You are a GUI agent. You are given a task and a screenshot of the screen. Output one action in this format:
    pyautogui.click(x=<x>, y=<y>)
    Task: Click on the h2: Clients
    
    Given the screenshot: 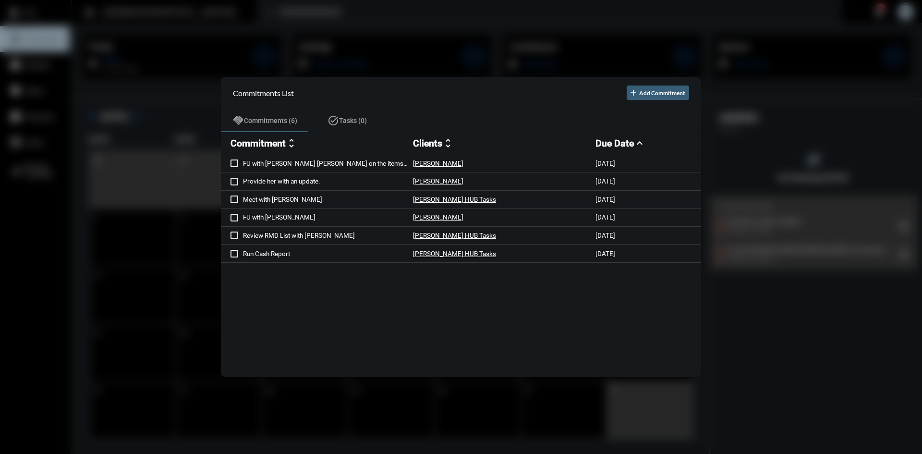 What is the action you would take?
    pyautogui.click(x=427, y=143)
    